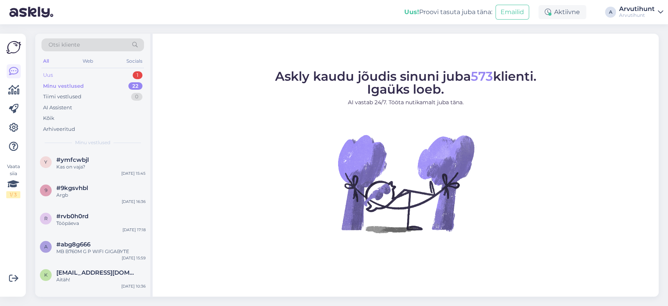 Image resolution: width=668 pixels, height=306 pixels. Describe the element at coordinates (406, 102) in the screenshot. I see `p: AI vastab 24/7. Tööta nutikamalt juba täna.` at that location.